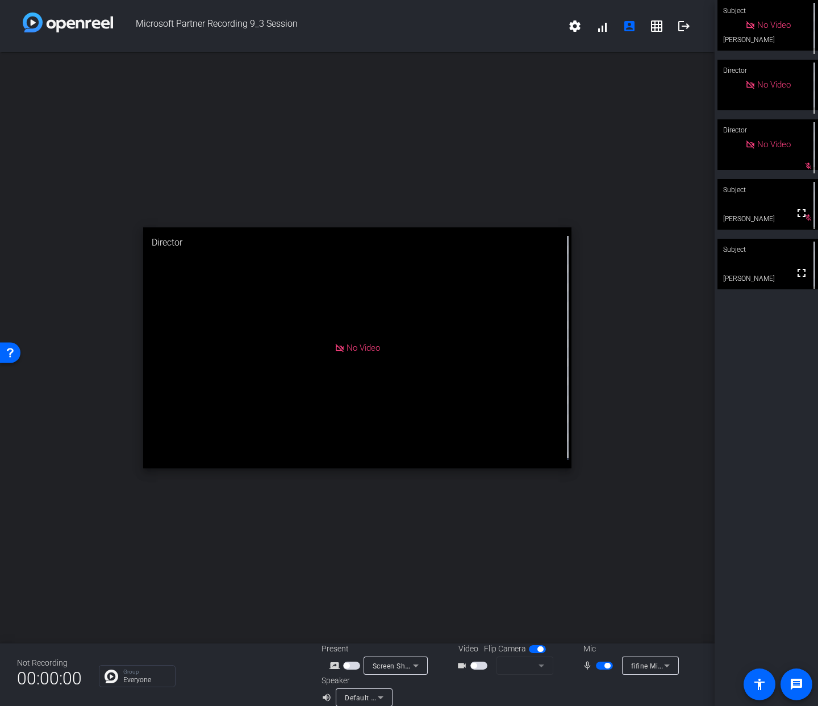 This screenshot has height=706, width=818. What do you see at coordinates (468, 648) in the screenshot?
I see `span: Video` at bounding box center [468, 648].